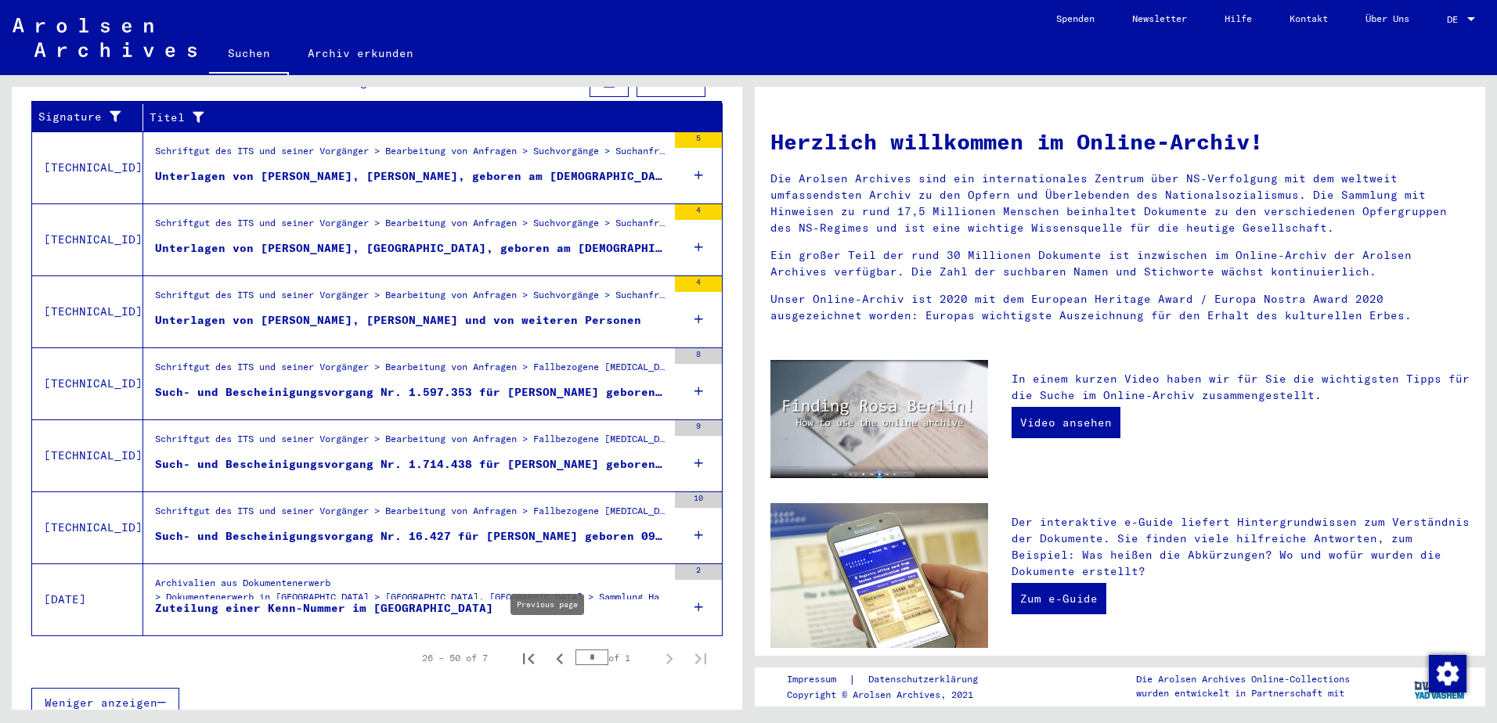  Describe the element at coordinates (698, 356) in the screenshot. I see `div: 8` at that location.